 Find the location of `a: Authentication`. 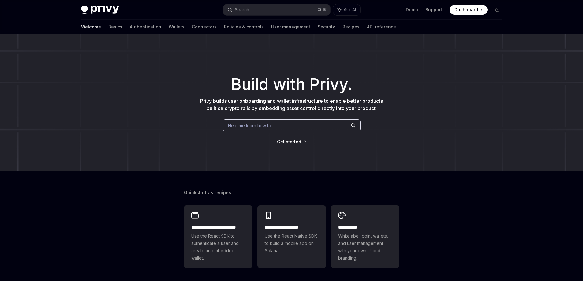

a: Authentication is located at coordinates (145, 27).